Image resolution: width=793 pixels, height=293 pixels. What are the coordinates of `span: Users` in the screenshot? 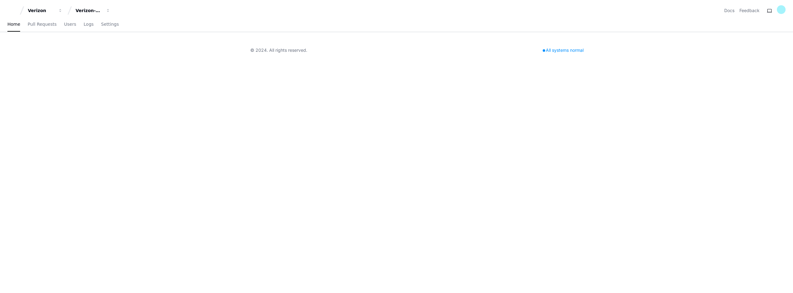 It's located at (70, 24).